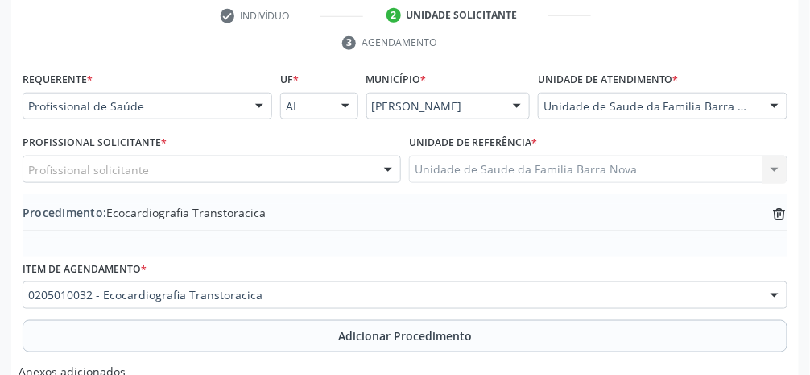 The height and width of the screenshot is (375, 810). Describe the element at coordinates (64, 212) in the screenshot. I see `span: Procedimento:` at that location.